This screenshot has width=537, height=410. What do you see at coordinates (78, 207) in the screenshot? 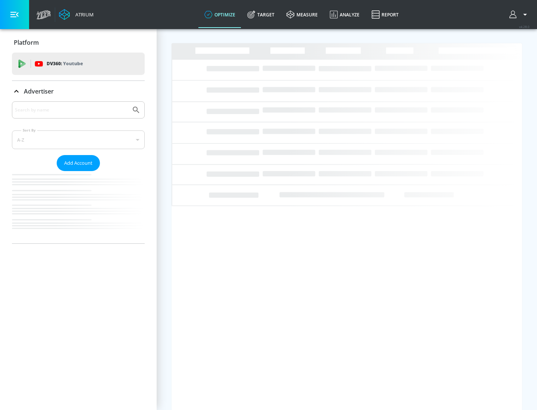
I see `nav: list of Advertiser` at bounding box center [78, 207].